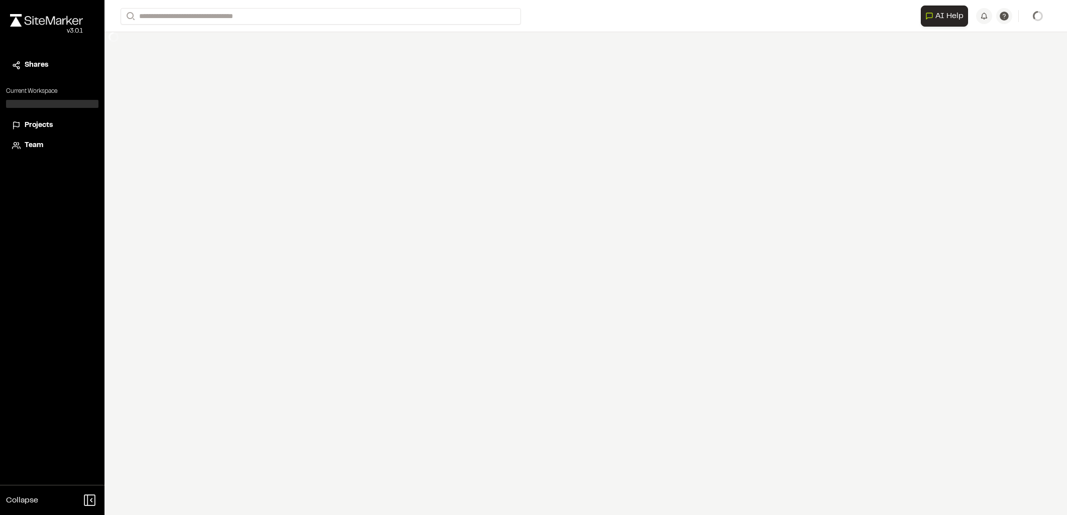 The width and height of the screenshot is (1067, 515). What do you see at coordinates (34, 146) in the screenshot?
I see `span: Team` at bounding box center [34, 146].